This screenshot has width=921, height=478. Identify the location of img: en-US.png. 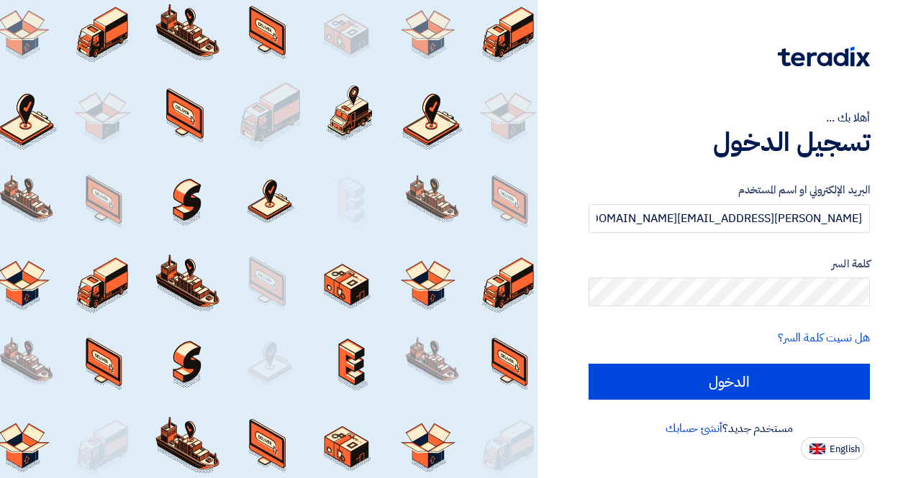
(817, 449).